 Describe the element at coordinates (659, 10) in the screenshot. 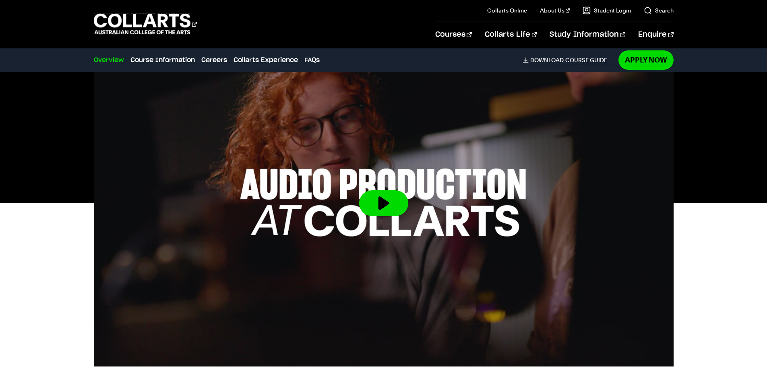

I see `a: Search` at that location.